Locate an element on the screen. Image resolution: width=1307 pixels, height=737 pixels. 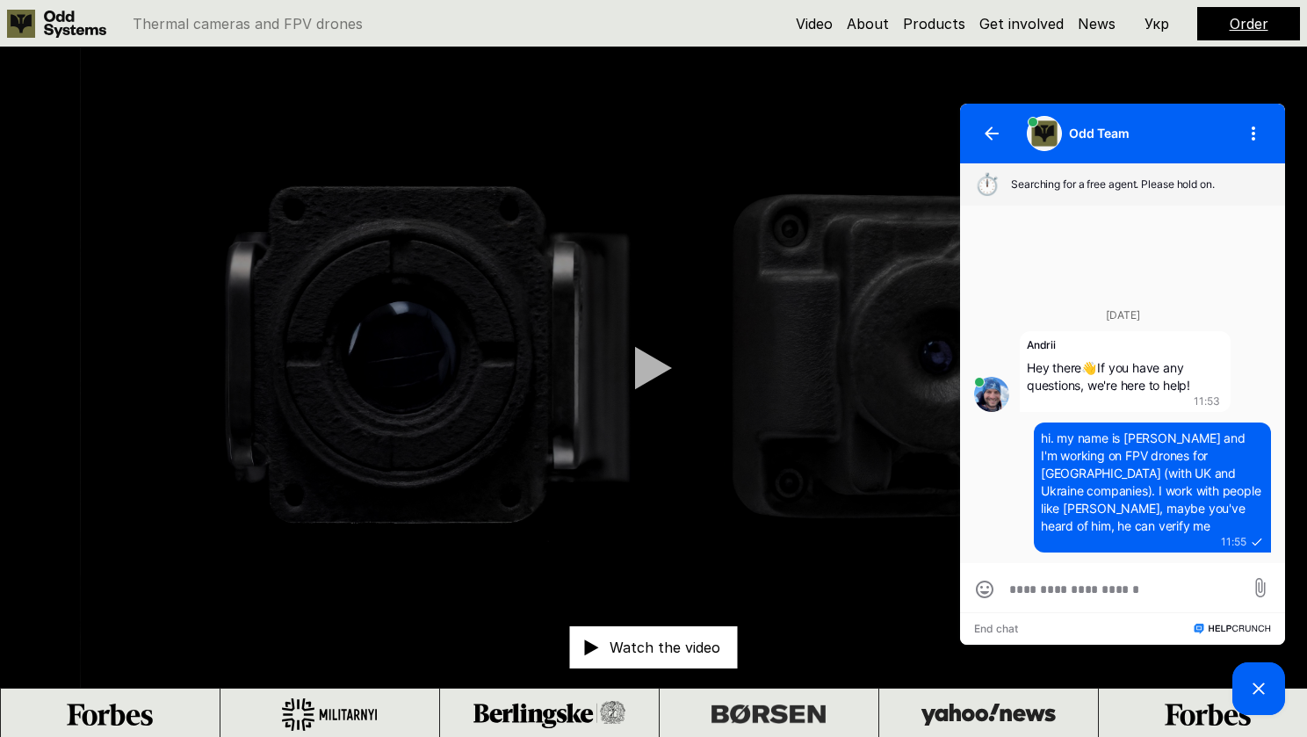
div: Andrii is located at coordinates (170, 246).